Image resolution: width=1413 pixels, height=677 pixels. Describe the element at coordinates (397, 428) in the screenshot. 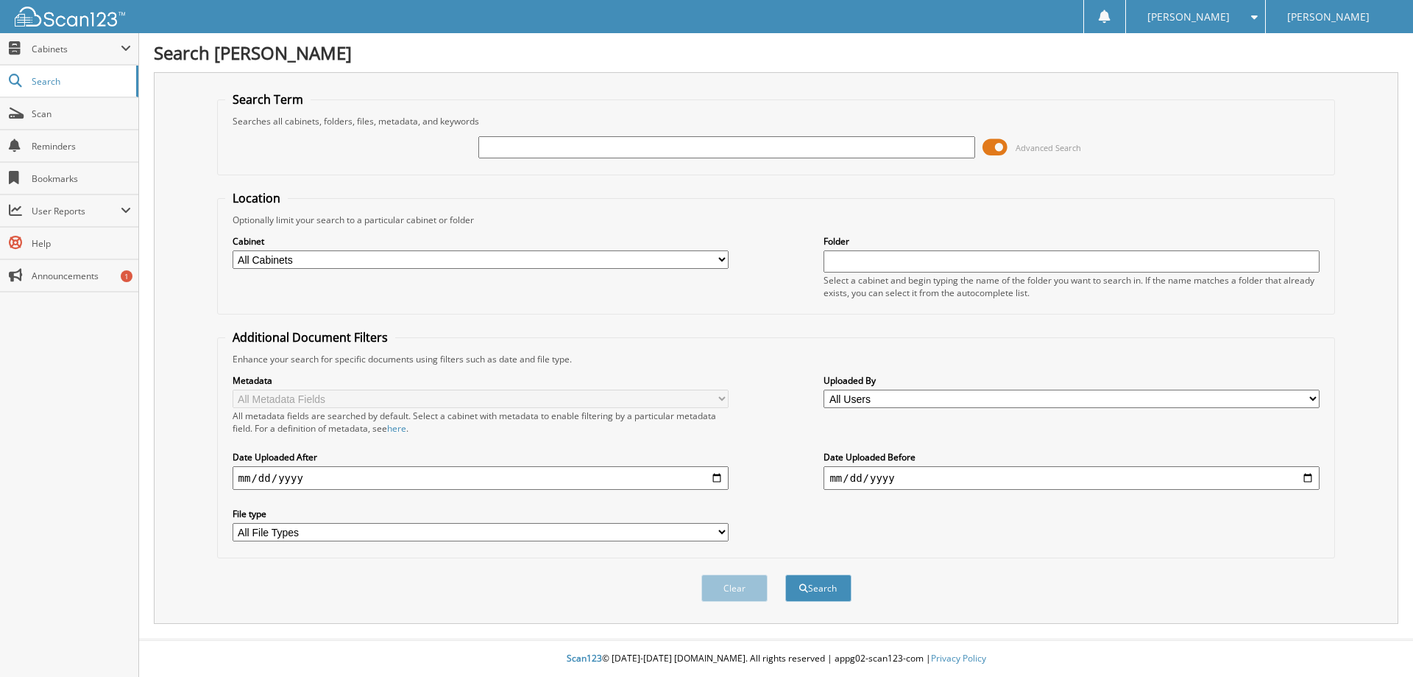

I see `a: here` at that location.